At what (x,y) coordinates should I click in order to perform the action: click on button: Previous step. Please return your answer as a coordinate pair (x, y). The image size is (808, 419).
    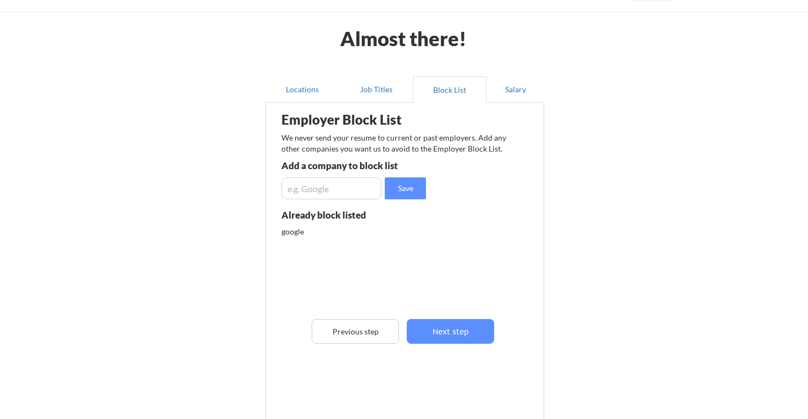
    Looking at the image, I should click on (355, 331).